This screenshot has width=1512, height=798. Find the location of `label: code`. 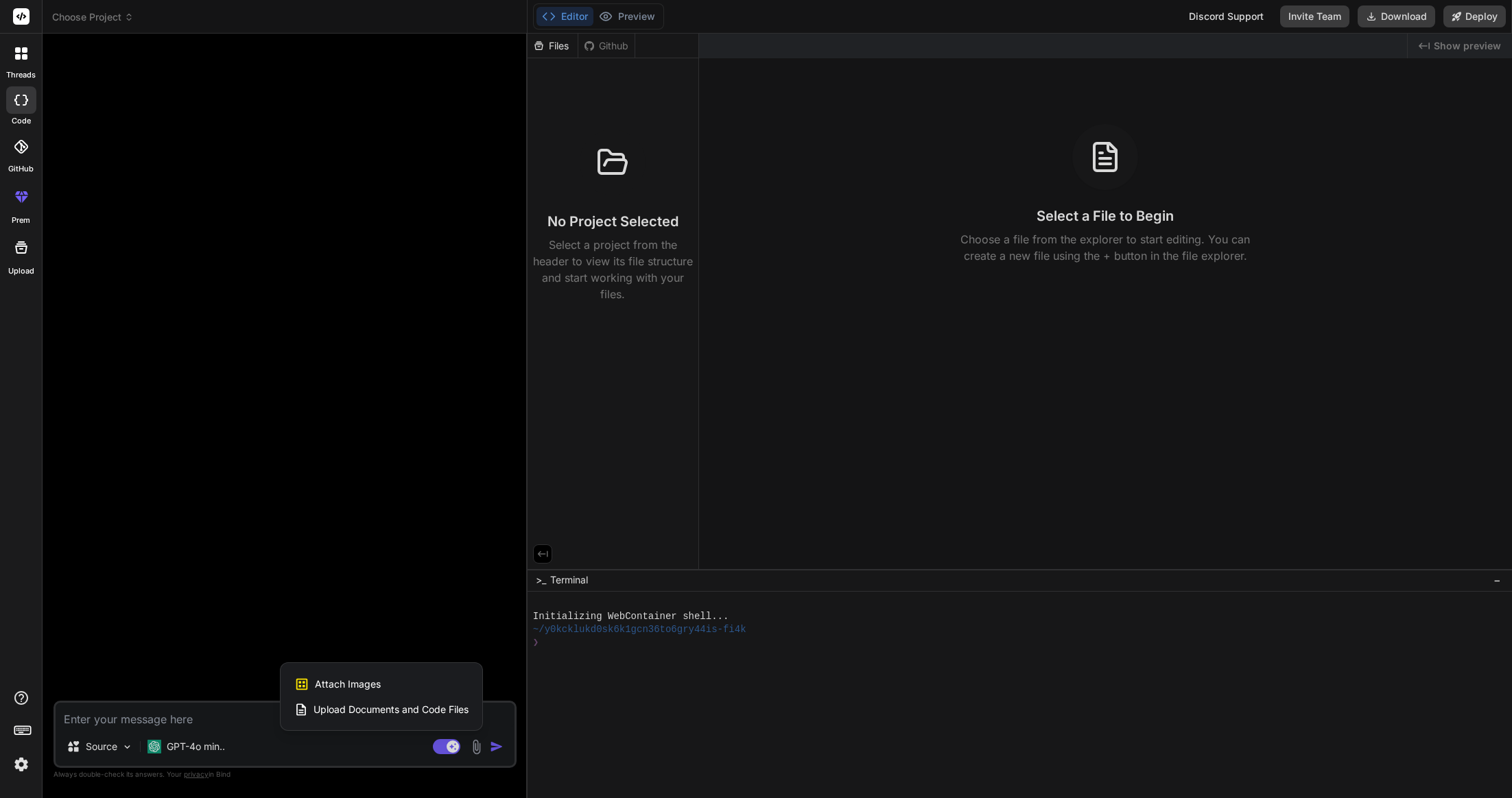

label: code is located at coordinates (21, 121).